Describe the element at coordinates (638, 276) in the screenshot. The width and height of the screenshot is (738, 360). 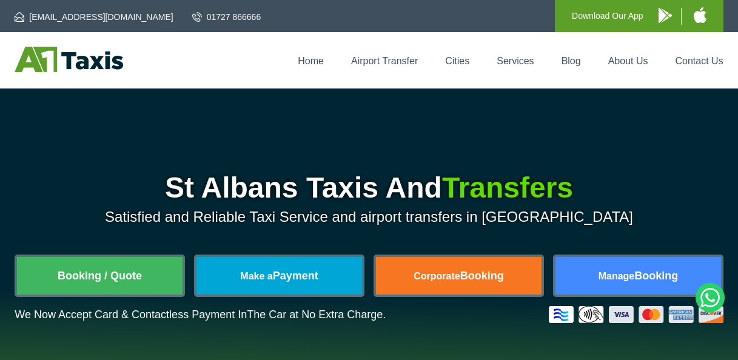
I see `a: ManageBooking` at that location.